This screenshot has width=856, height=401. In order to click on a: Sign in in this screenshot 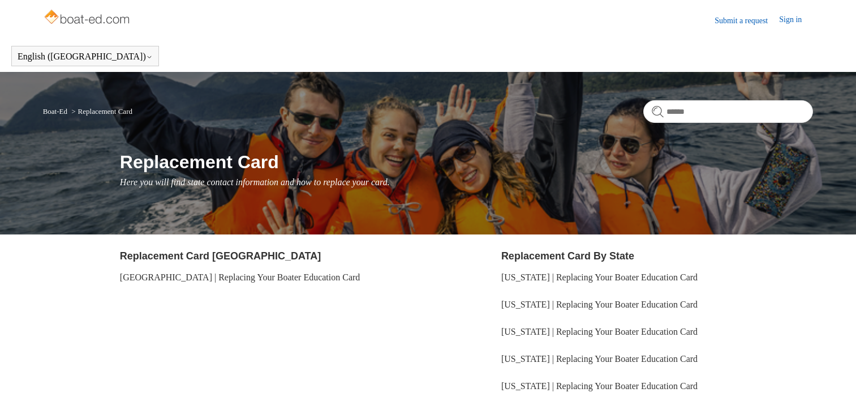, I will do `click(796, 20)`.